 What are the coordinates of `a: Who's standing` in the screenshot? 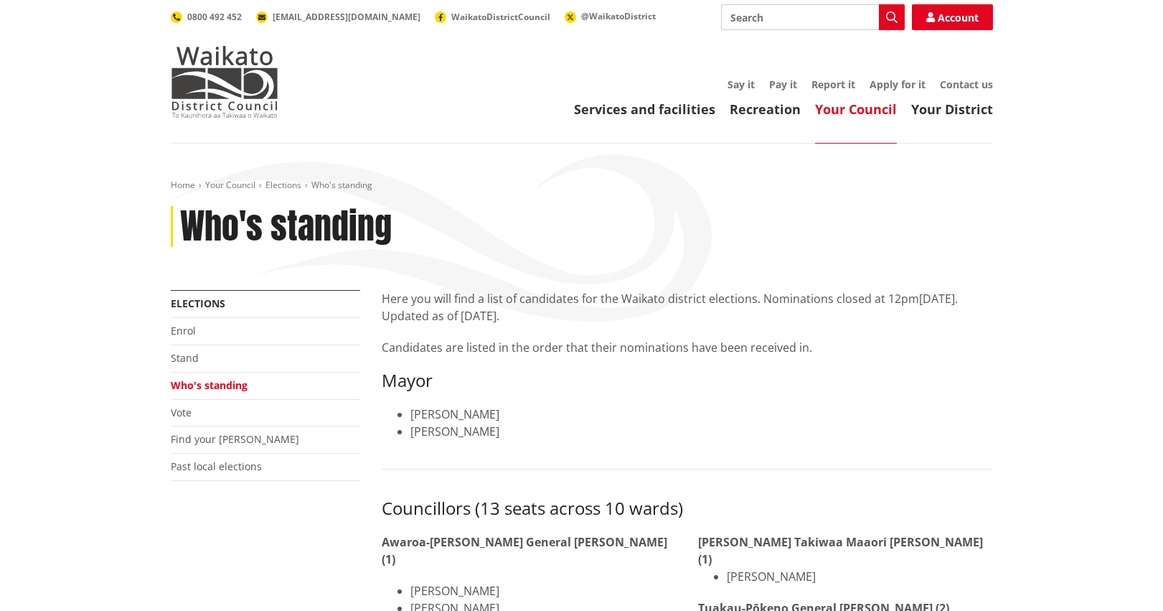 It's located at (209, 385).